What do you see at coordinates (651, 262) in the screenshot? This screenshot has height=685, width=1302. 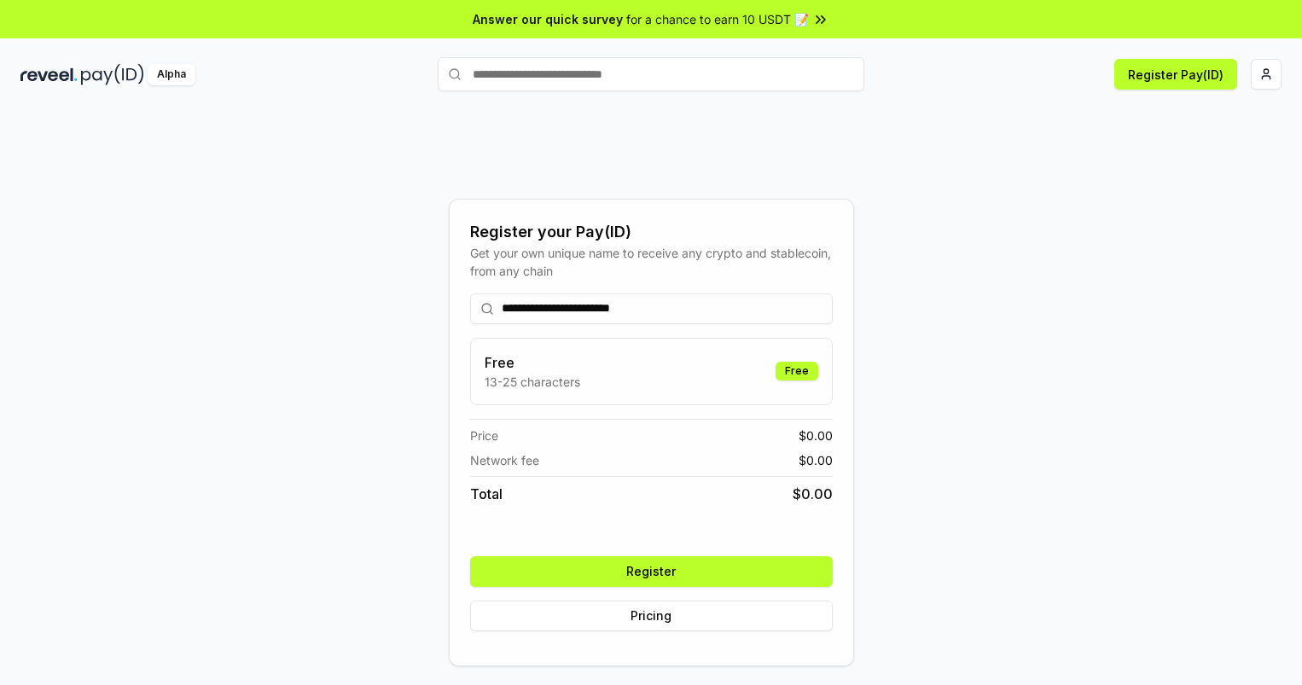 I see `div: Get your own unique name to receive any crypto and stablecoin, from any chain` at bounding box center [651, 262].